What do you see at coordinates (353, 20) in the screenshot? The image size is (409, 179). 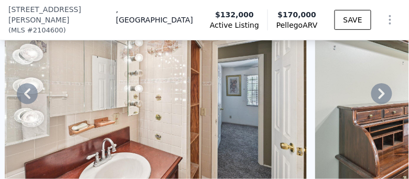 I see `button: SAVE` at bounding box center [353, 20].